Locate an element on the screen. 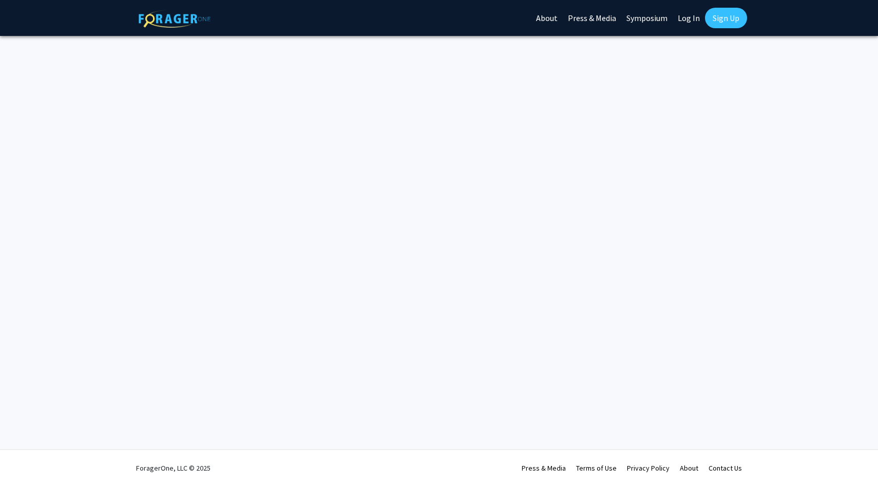 This screenshot has height=486, width=878. img: ForagerOne Logo is located at coordinates (175, 18).